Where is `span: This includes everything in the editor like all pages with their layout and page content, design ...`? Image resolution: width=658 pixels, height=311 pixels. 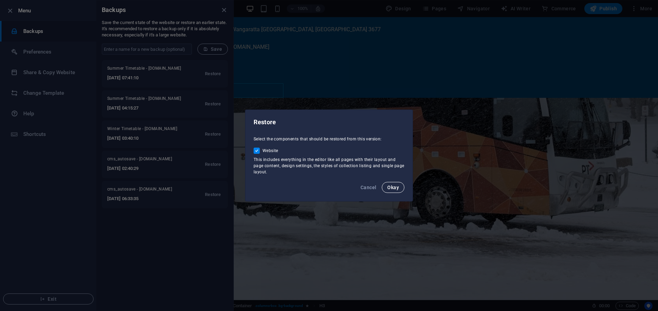 span: This includes everything in the editor like all pages with their layout and page content, design ... is located at coordinates (329, 166).